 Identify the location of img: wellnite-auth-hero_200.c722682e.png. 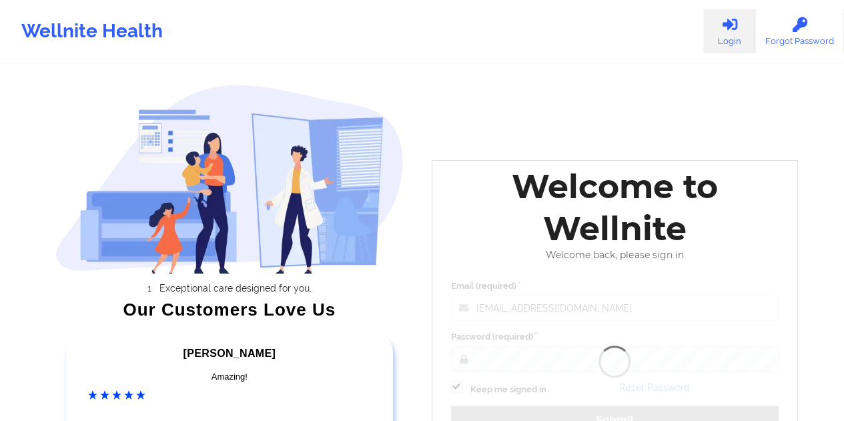
(229, 179).